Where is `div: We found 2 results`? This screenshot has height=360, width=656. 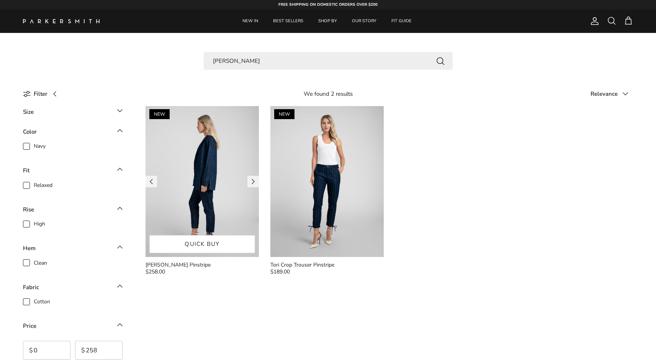 div: We found 2 results is located at coordinates (328, 94).